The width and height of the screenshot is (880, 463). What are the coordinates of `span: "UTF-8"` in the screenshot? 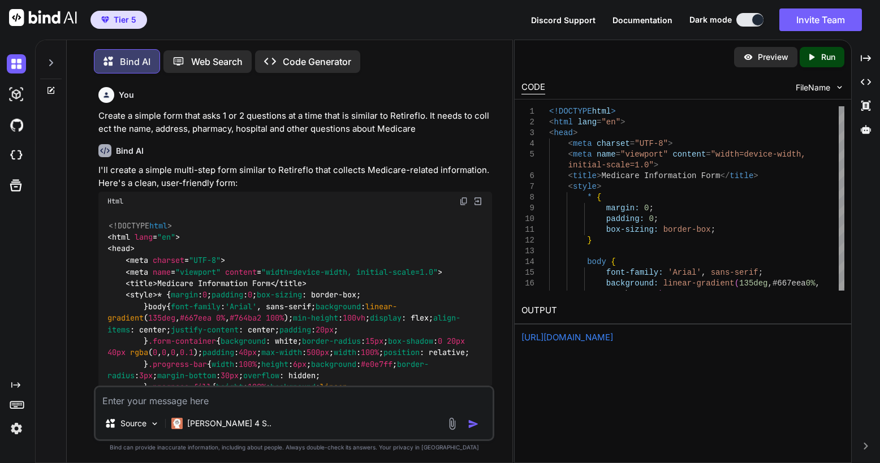 It's located at (651, 144).